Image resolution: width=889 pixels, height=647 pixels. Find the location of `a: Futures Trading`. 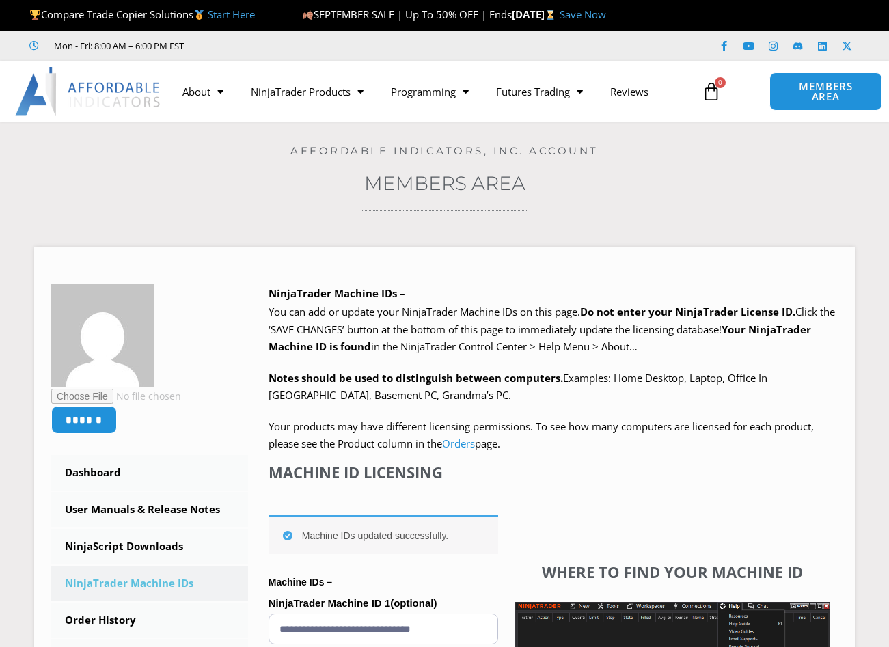

a: Futures Trading is located at coordinates (539, 92).